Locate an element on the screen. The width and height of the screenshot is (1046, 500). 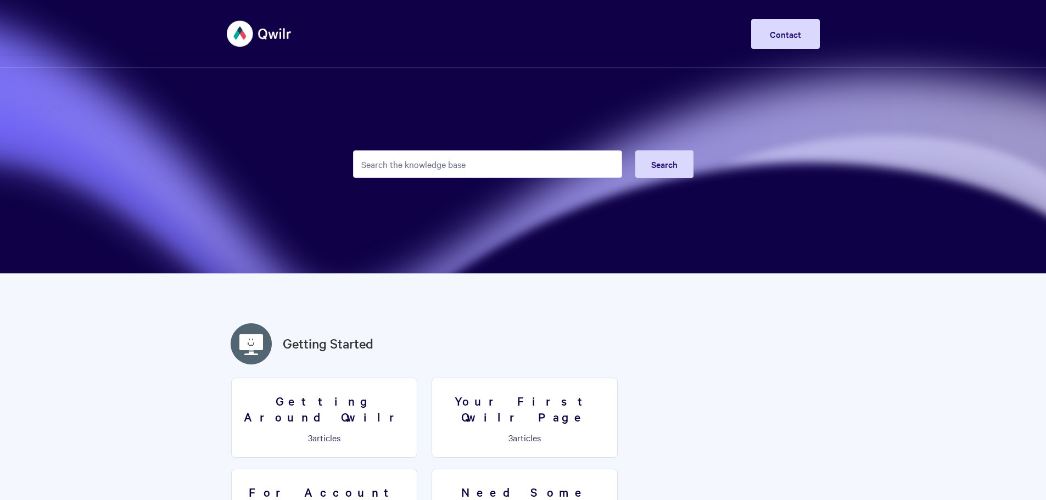
input: Search the knowledge base is located at coordinates (488, 164).